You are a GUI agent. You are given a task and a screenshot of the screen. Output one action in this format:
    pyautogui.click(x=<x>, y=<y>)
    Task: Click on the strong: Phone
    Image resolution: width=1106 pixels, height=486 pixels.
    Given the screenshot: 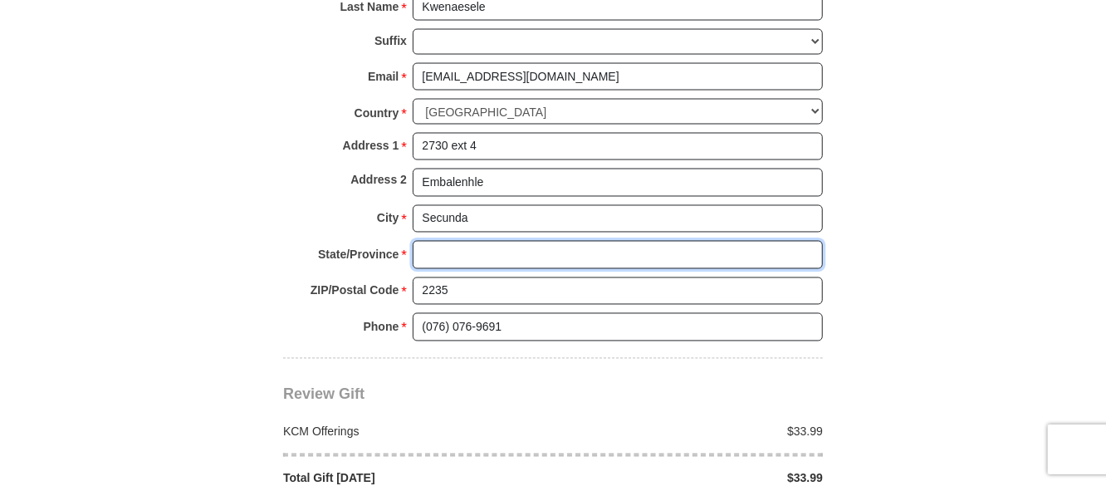 What is the action you would take?
    pyautogui.click(x=381, y=327)
    